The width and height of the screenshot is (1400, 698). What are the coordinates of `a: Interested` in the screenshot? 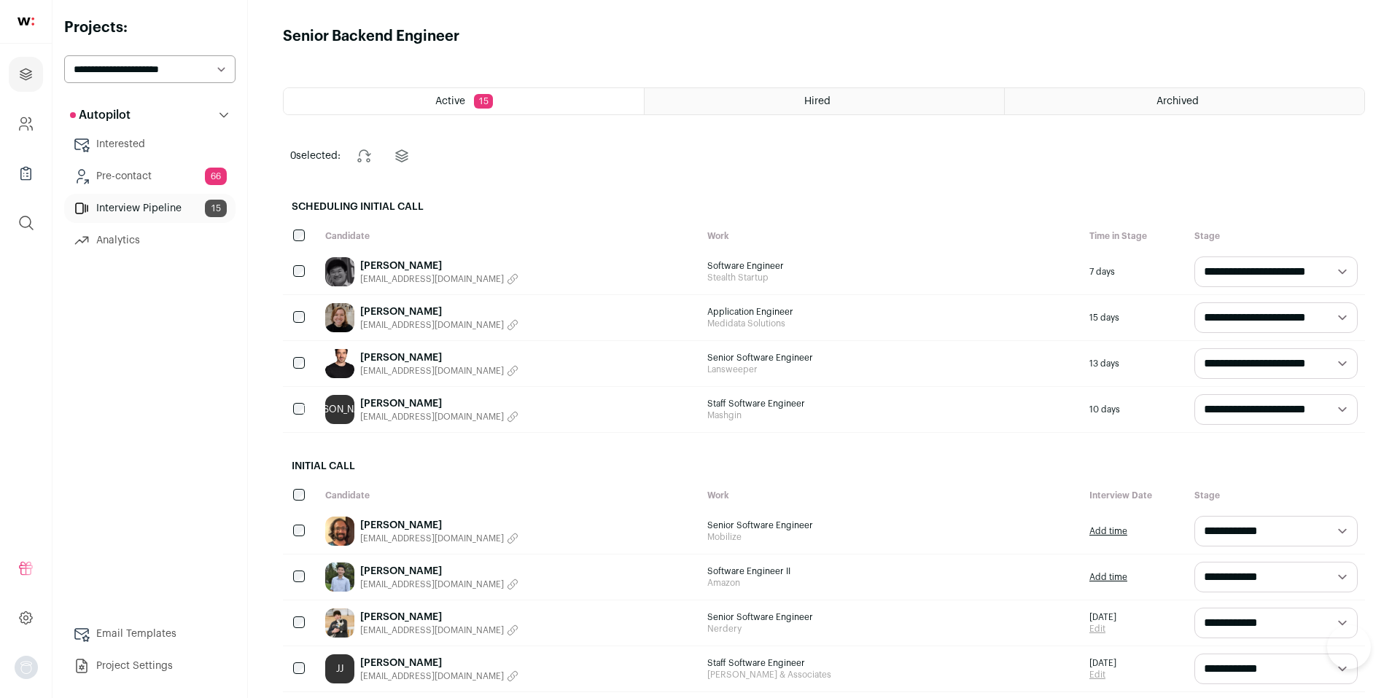 It's located at (149, 144).